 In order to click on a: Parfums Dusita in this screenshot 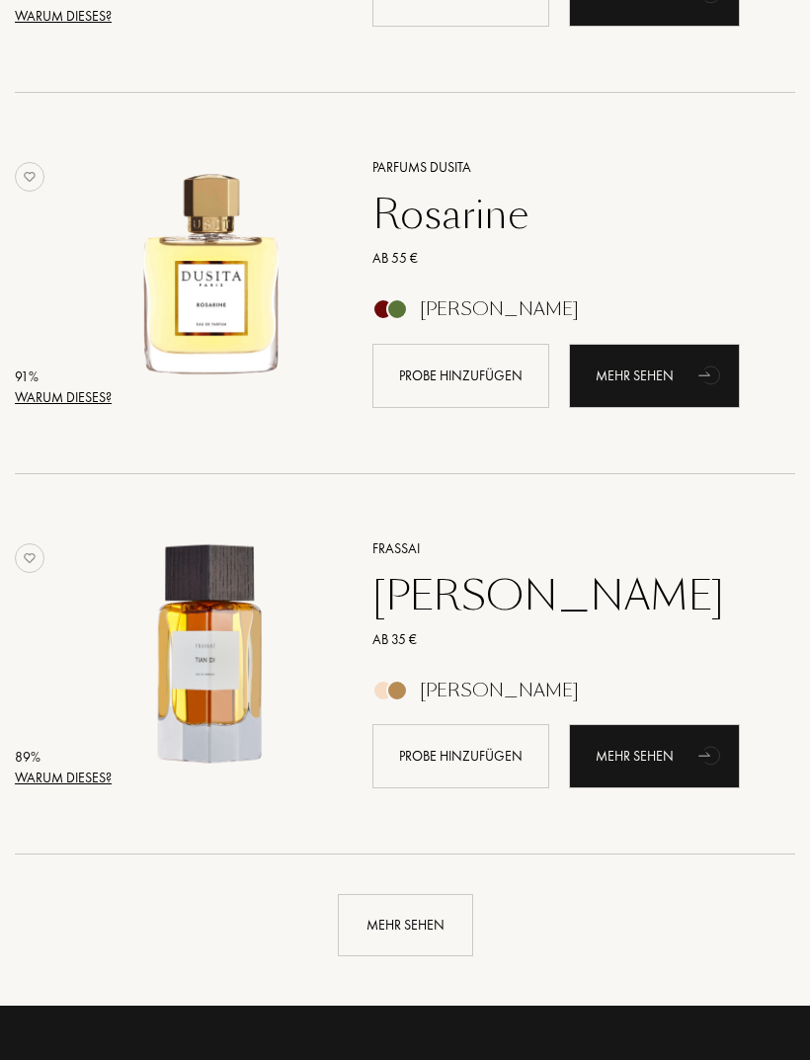, I will do `click(561, 167)`.